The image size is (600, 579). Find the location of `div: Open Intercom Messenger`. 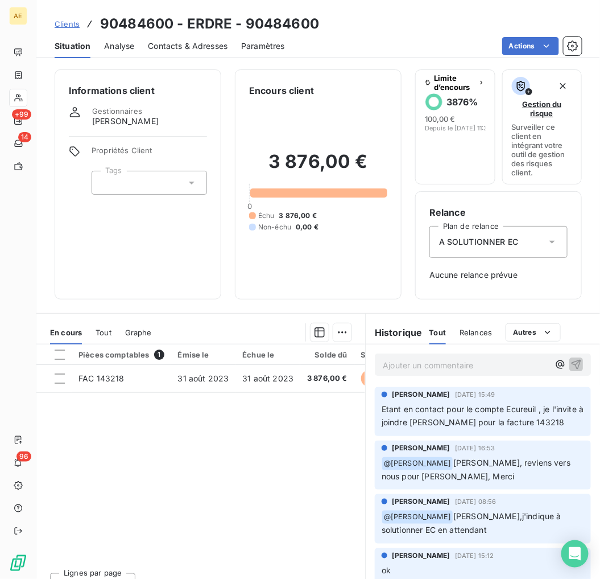

div: Open Intercom Messenger is located at coordinates (575, 554).